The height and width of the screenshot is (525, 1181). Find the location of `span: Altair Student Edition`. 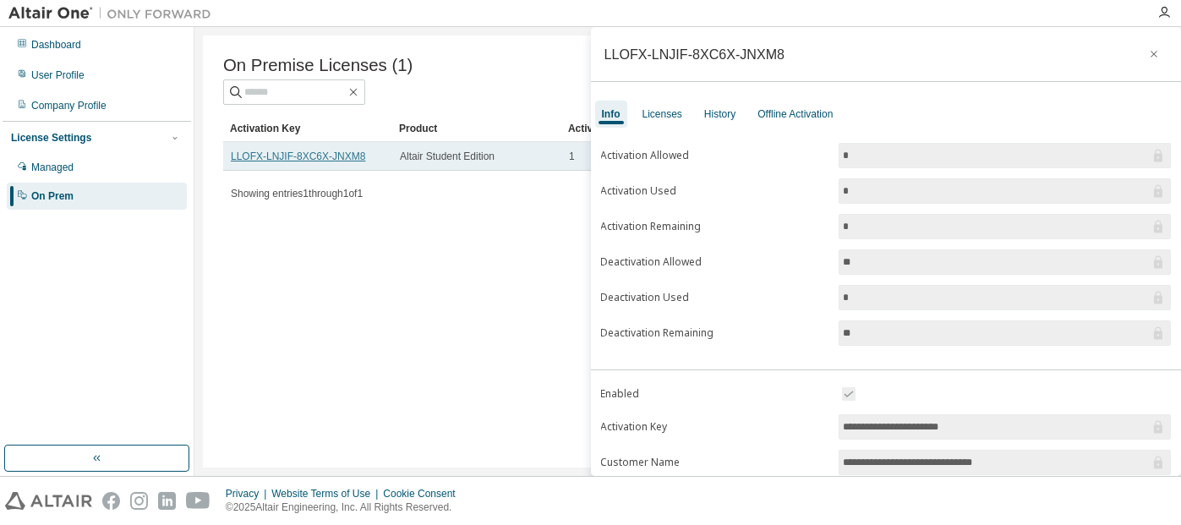

span: Altair Student Edition is located at coordinates (447, 156).